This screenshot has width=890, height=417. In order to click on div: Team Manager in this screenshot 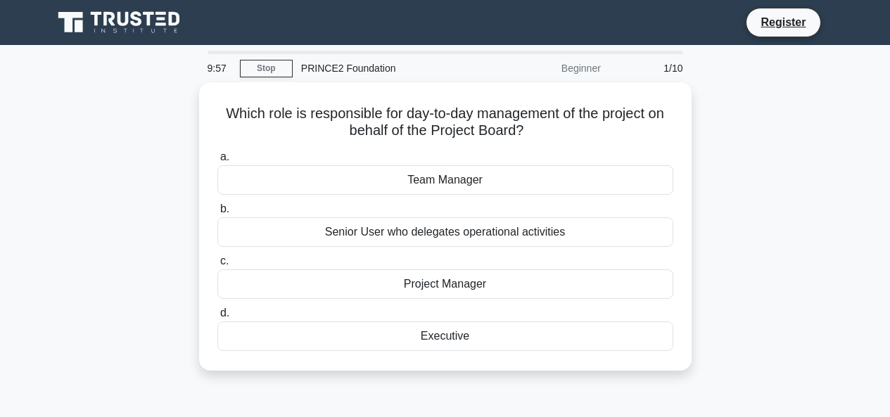, I will do `click(445, 180)`.